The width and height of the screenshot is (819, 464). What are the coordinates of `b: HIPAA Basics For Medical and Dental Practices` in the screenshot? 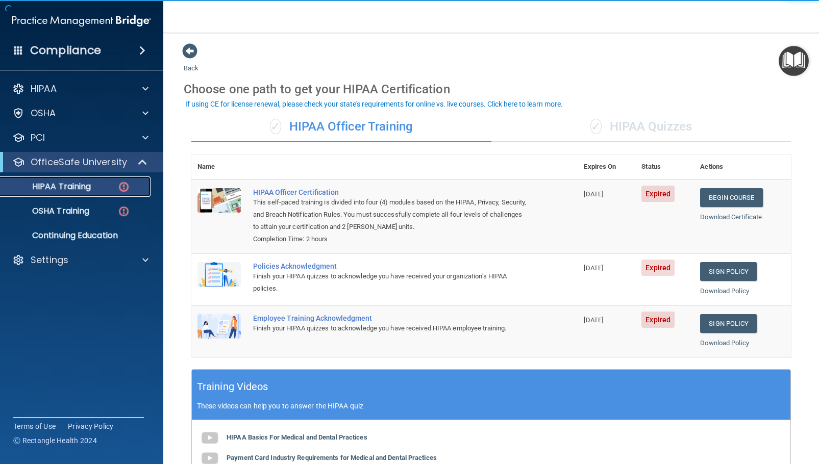 It's located at (297, 437).